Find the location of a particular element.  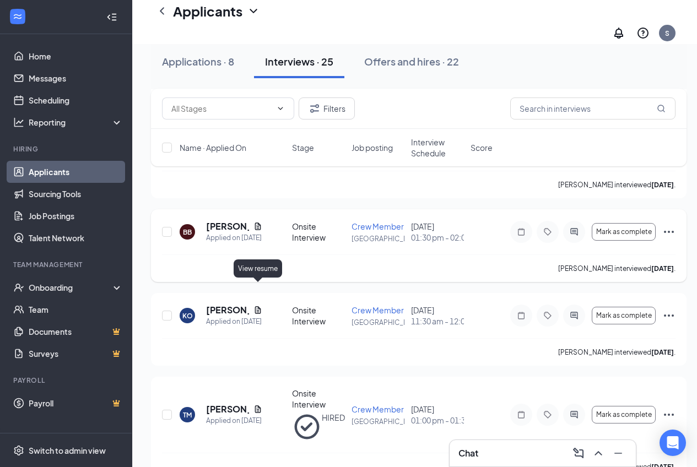

div: Offers and hires · 22 is located at coordinates (412, 61).